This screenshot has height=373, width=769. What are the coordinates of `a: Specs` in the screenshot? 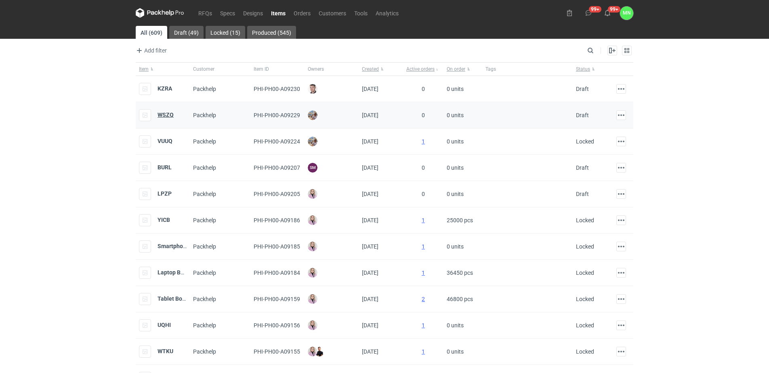 It's located at (228, 13).